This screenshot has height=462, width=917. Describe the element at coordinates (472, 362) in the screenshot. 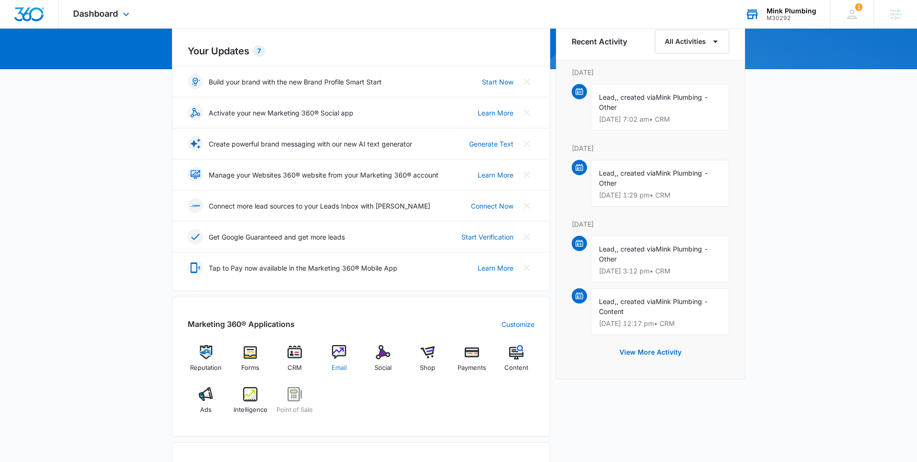

I see `a: Payments` at that location.